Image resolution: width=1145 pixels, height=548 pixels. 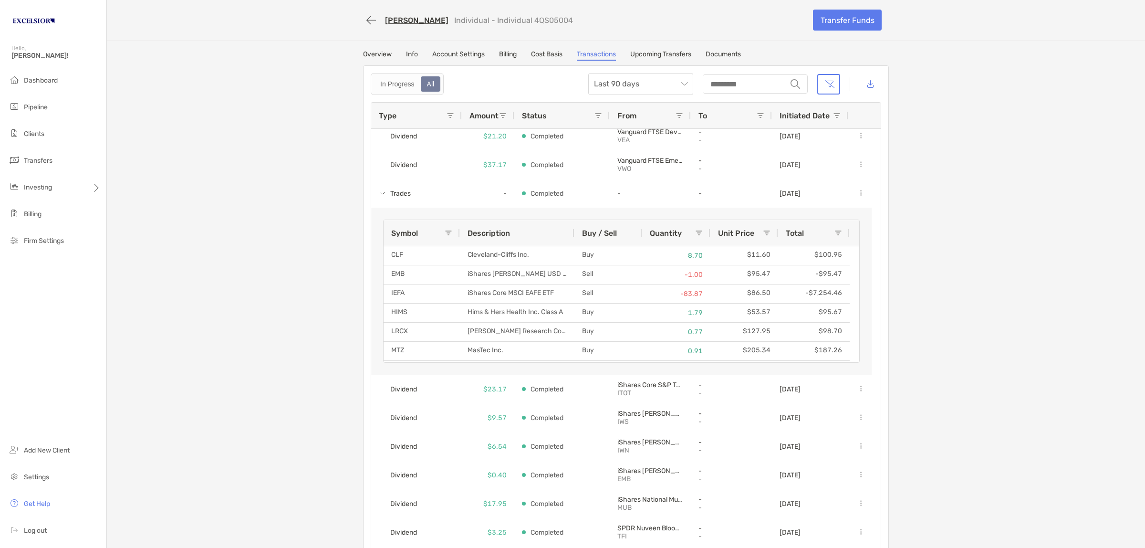 I want to click on p: $21.20, so click(x=495, y=136).